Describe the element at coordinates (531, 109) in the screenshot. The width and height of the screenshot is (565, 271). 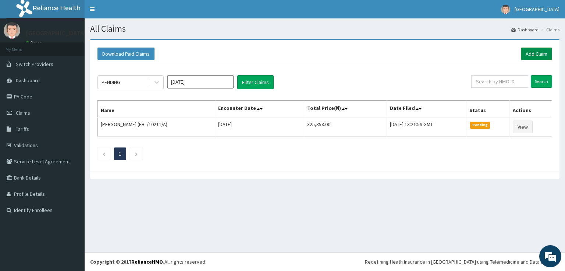
I see `th: Actions` at that location.